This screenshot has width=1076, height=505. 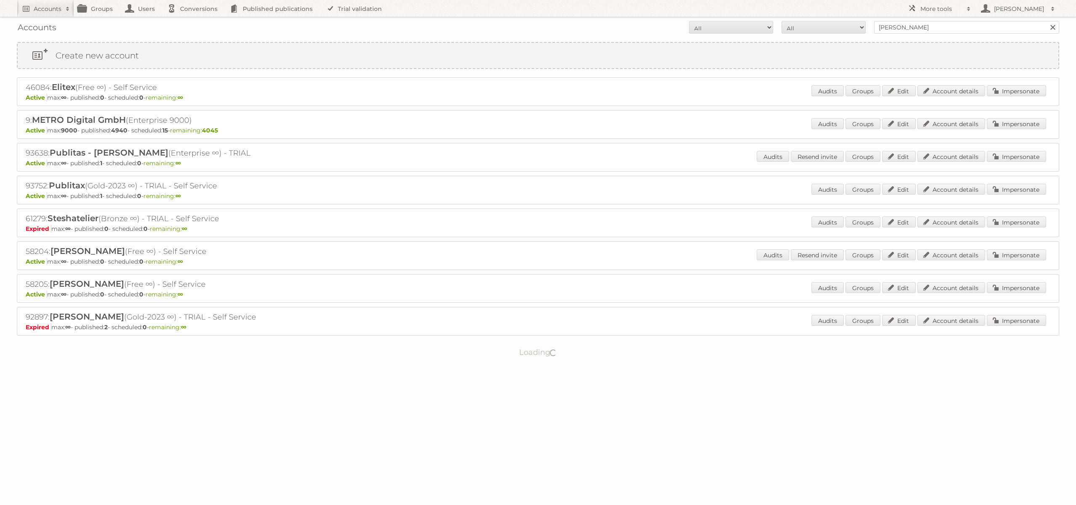 I want to click on p: Loading, so click(x=538, y=353).